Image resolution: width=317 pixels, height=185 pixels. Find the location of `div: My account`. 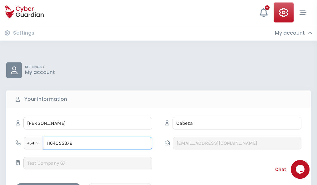

div: My account is located at coordinates (294, 33).